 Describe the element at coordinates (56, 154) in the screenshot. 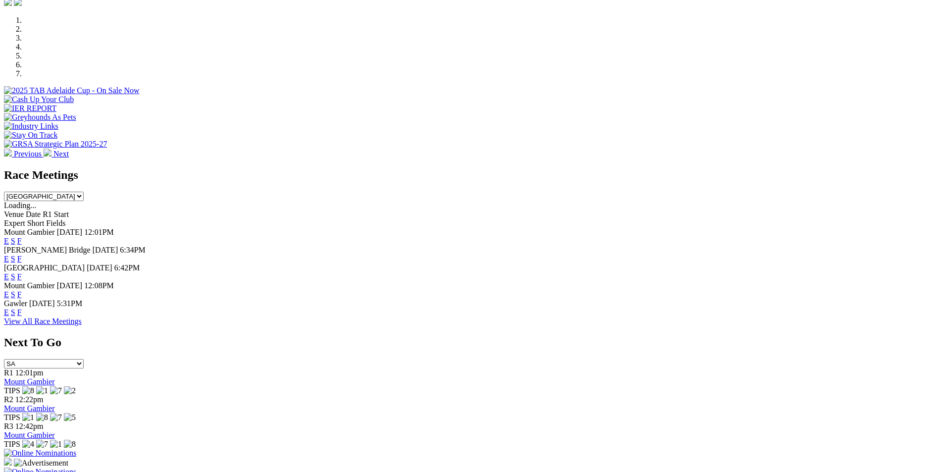

I see `a: Next` at that location.